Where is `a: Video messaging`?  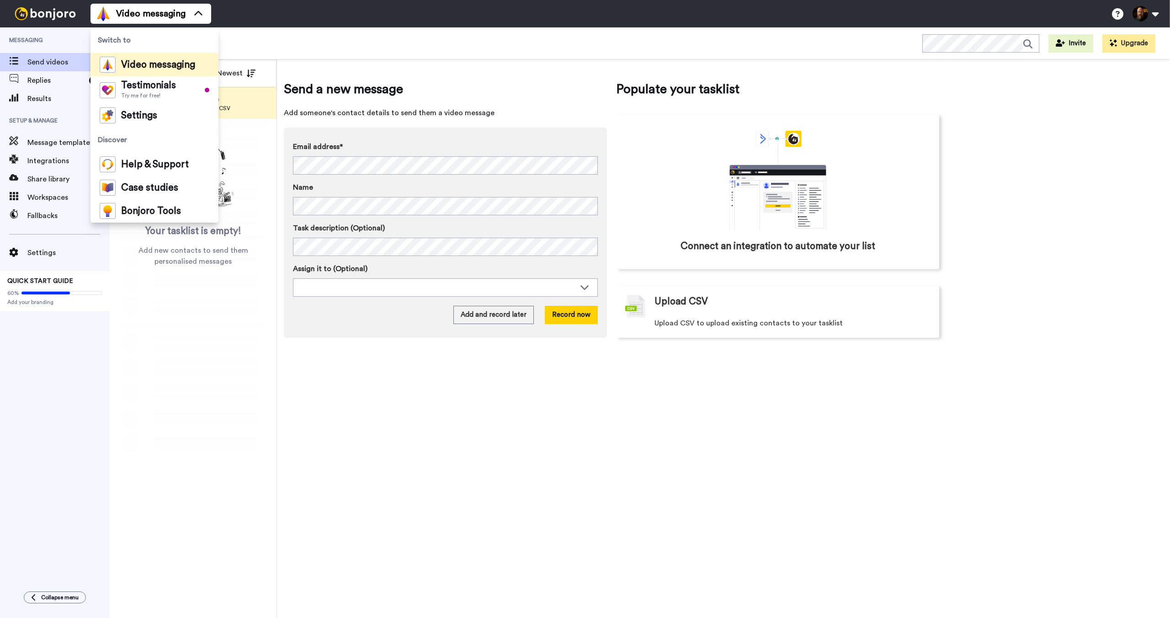 a: Video messaging is located at coordinates (154, 64).